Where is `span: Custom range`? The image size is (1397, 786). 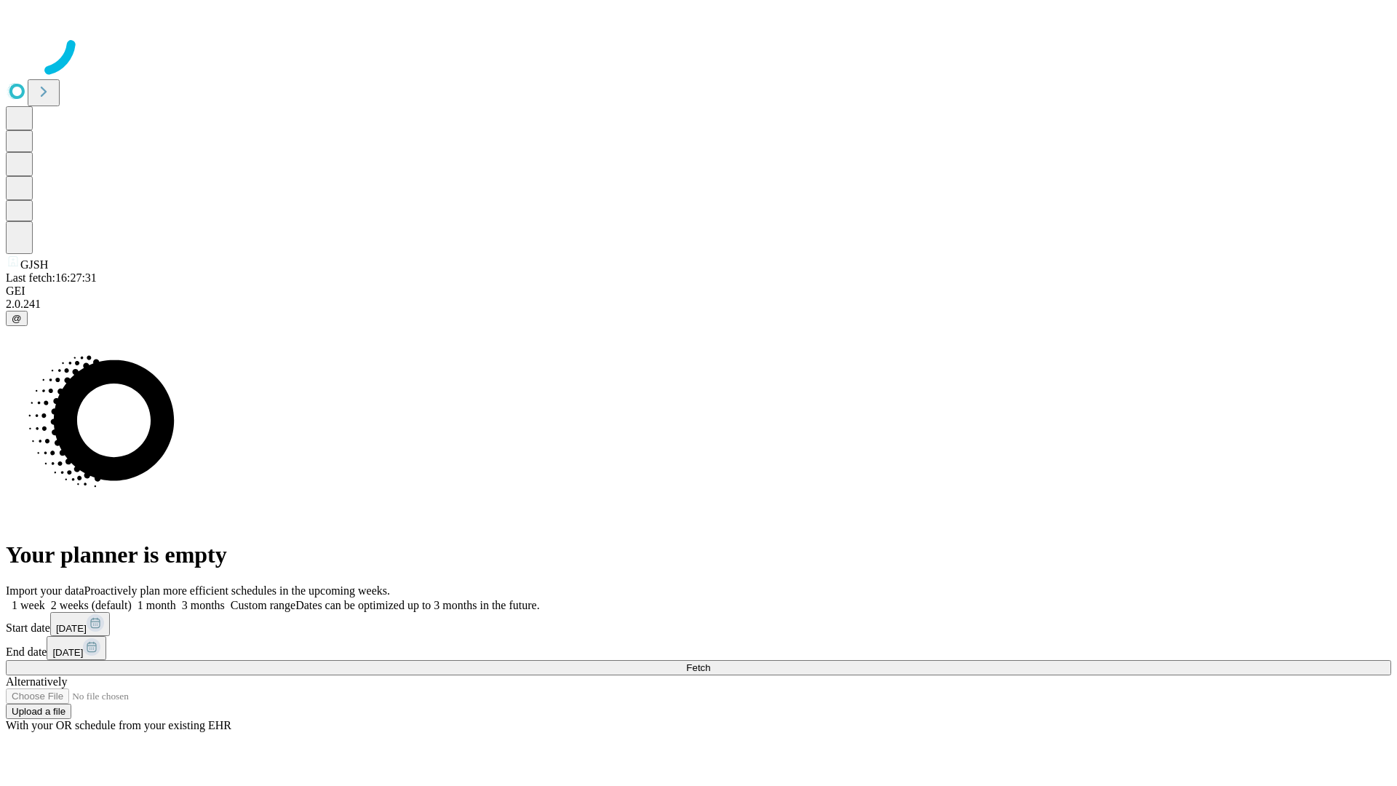 span: Custom range is located at coordinates (263, 605).